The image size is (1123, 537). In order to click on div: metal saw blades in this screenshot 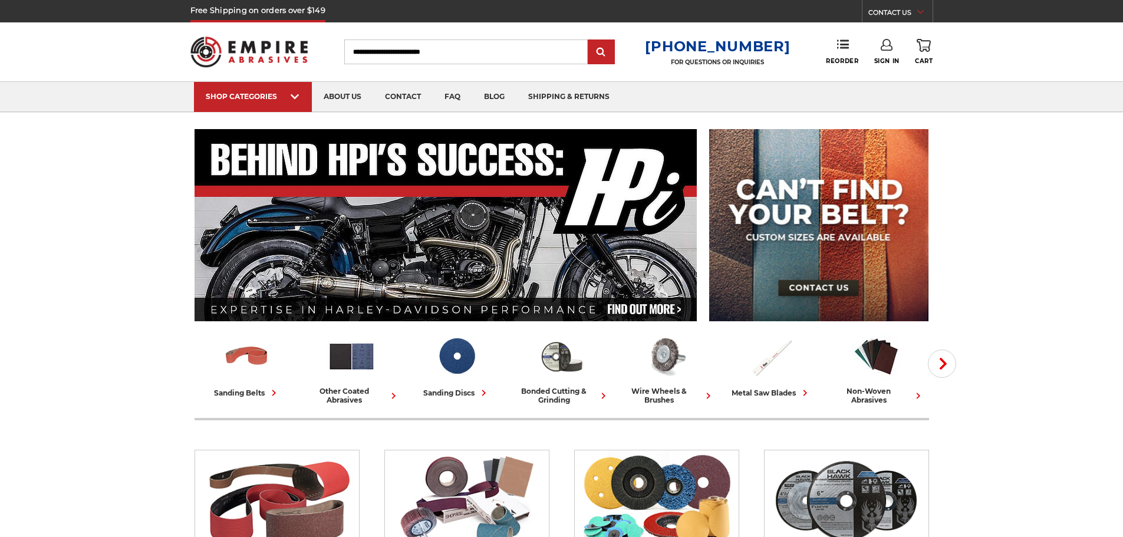, I will do `click(771, 393)`.